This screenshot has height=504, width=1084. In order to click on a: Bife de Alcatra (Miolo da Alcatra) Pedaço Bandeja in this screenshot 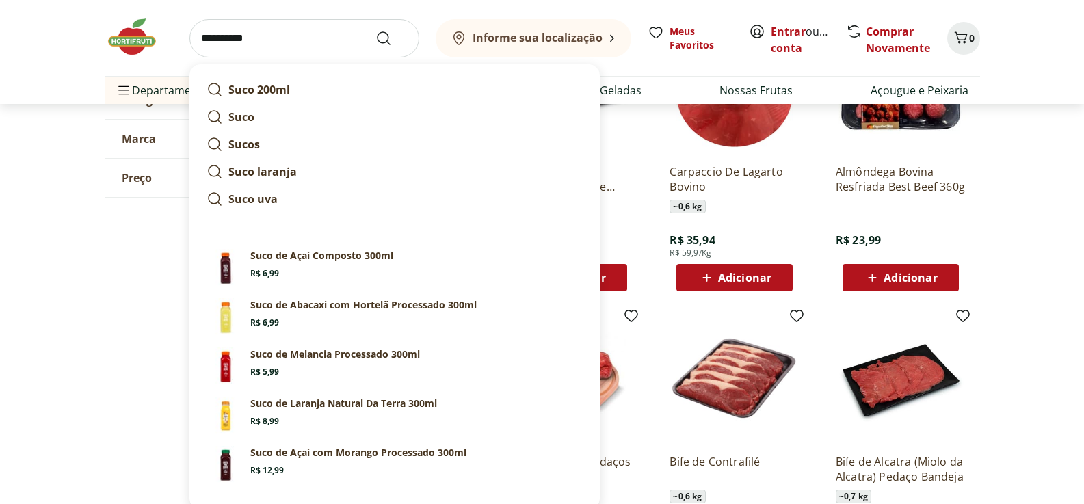, I will do `click(901, 469)`.